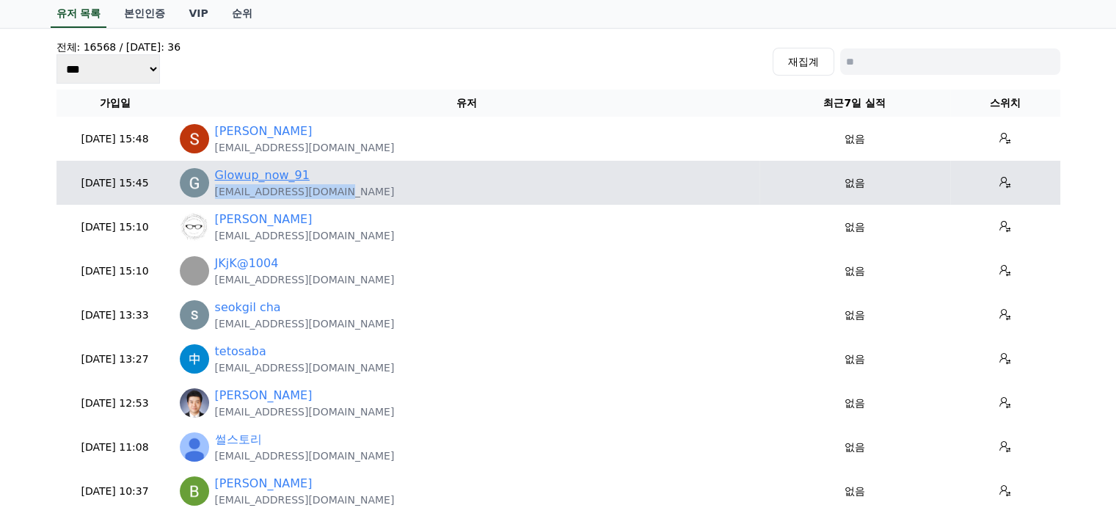  I want to click on img: https://lh3.googleusercontent.com/a/ACg8ocIM0ODTz8R9eYjwEgZN88sJmXq-uUbE018T-n6cDjuMGxgsKw=s96-c, so click(194, 183).